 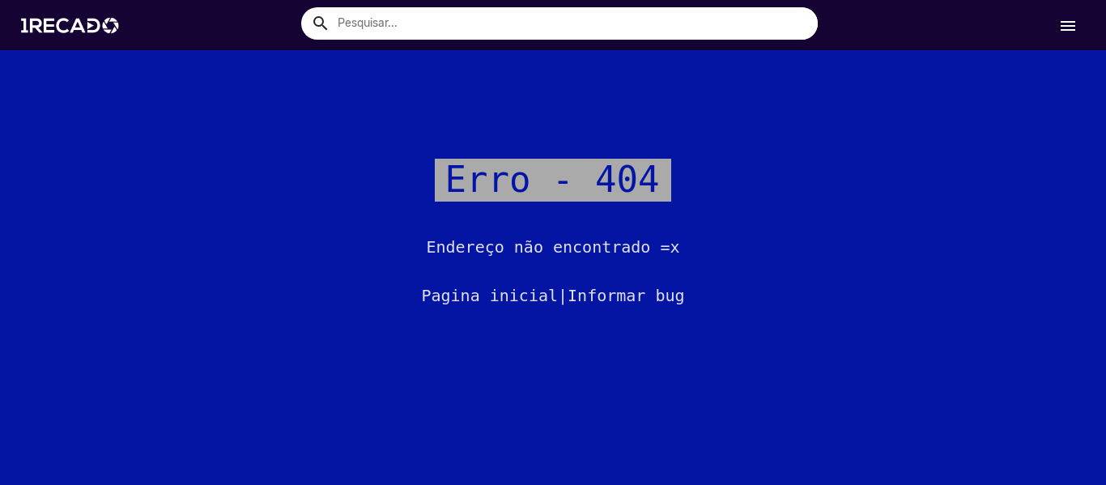 What do you see at coordinates (319, 22) in the screenshot?
I see `button: Example home icon` at bounding box center [319, 22].